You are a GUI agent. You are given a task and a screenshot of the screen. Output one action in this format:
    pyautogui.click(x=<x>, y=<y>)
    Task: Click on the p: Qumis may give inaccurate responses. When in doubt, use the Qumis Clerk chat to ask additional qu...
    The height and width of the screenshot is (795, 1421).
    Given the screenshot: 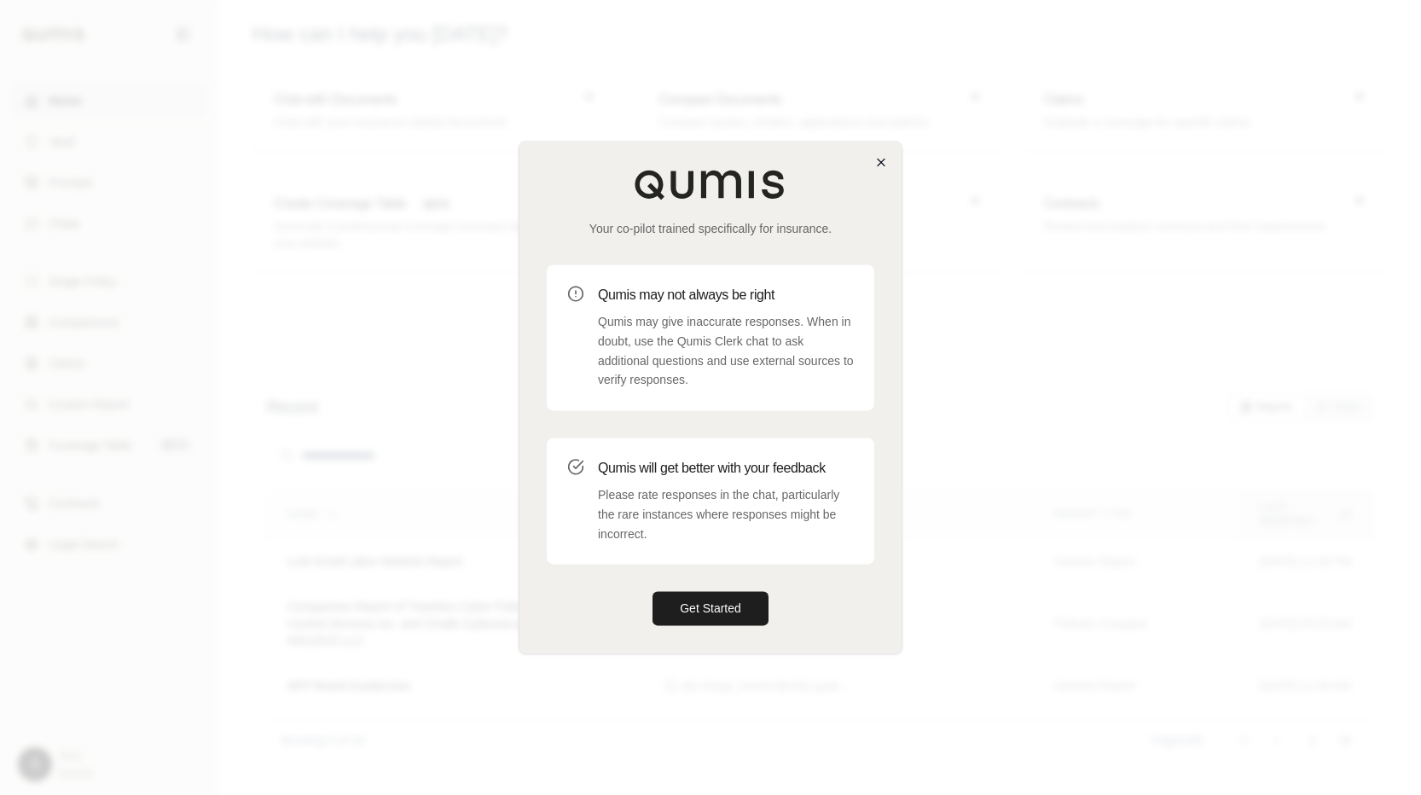 What is the action you would take?
    pyautogui.click(x=726, y=351)
    